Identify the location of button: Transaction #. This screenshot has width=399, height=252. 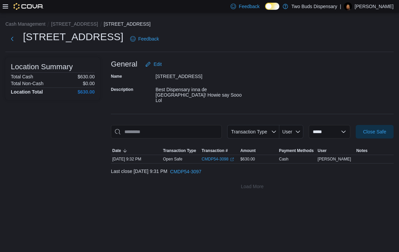
(219, 151).